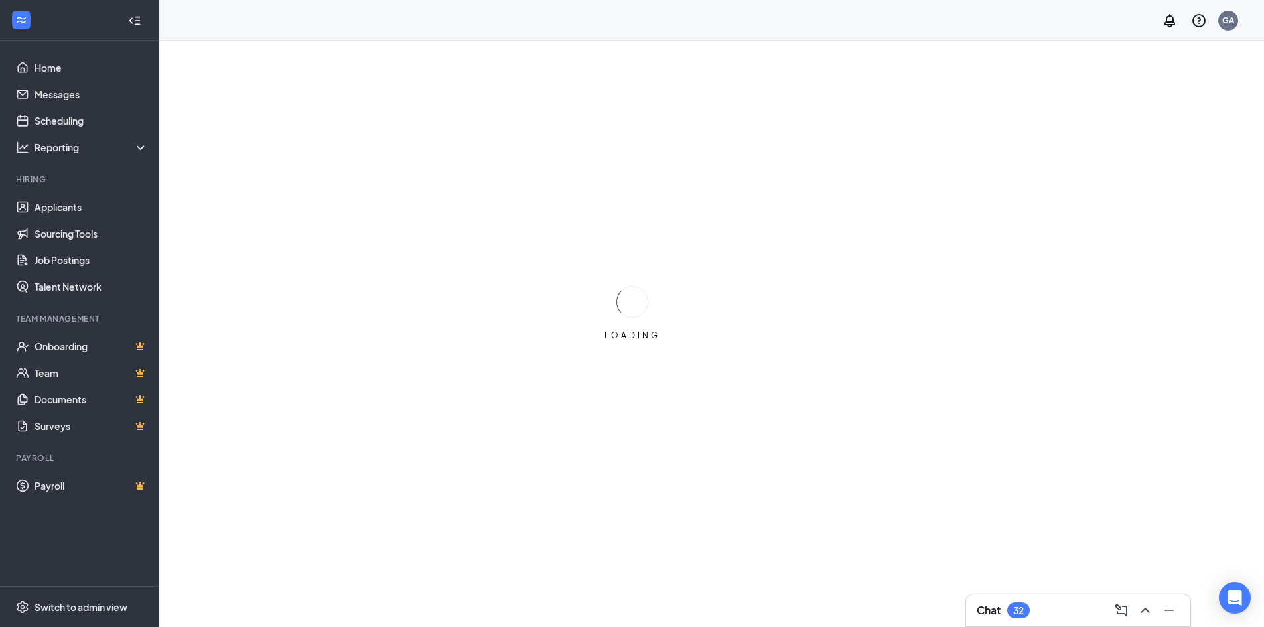 The image size is (1264, 627). Describe the element at coordinates (1228, 20) in the screenshot. I see `div: GA` at that location.